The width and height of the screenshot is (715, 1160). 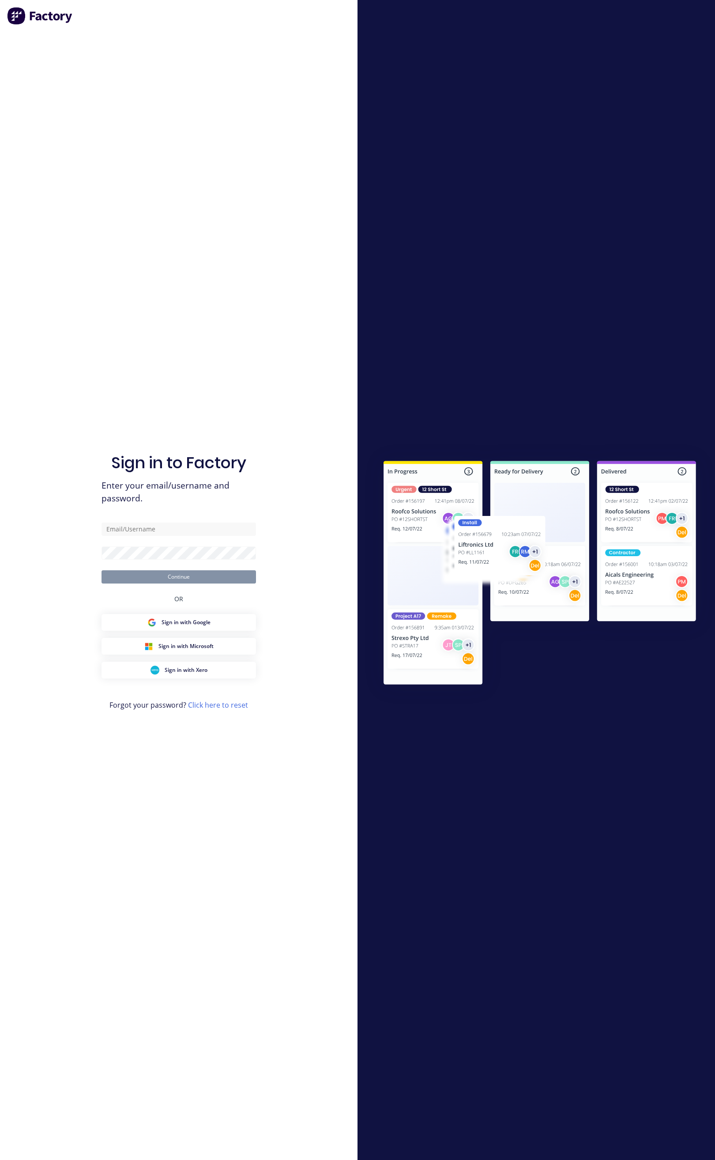 What do you see at coordinates (179, 622) in the screenshot?
I see `button: Google Sign inSign in with Google` at bounding box center [179, 622].